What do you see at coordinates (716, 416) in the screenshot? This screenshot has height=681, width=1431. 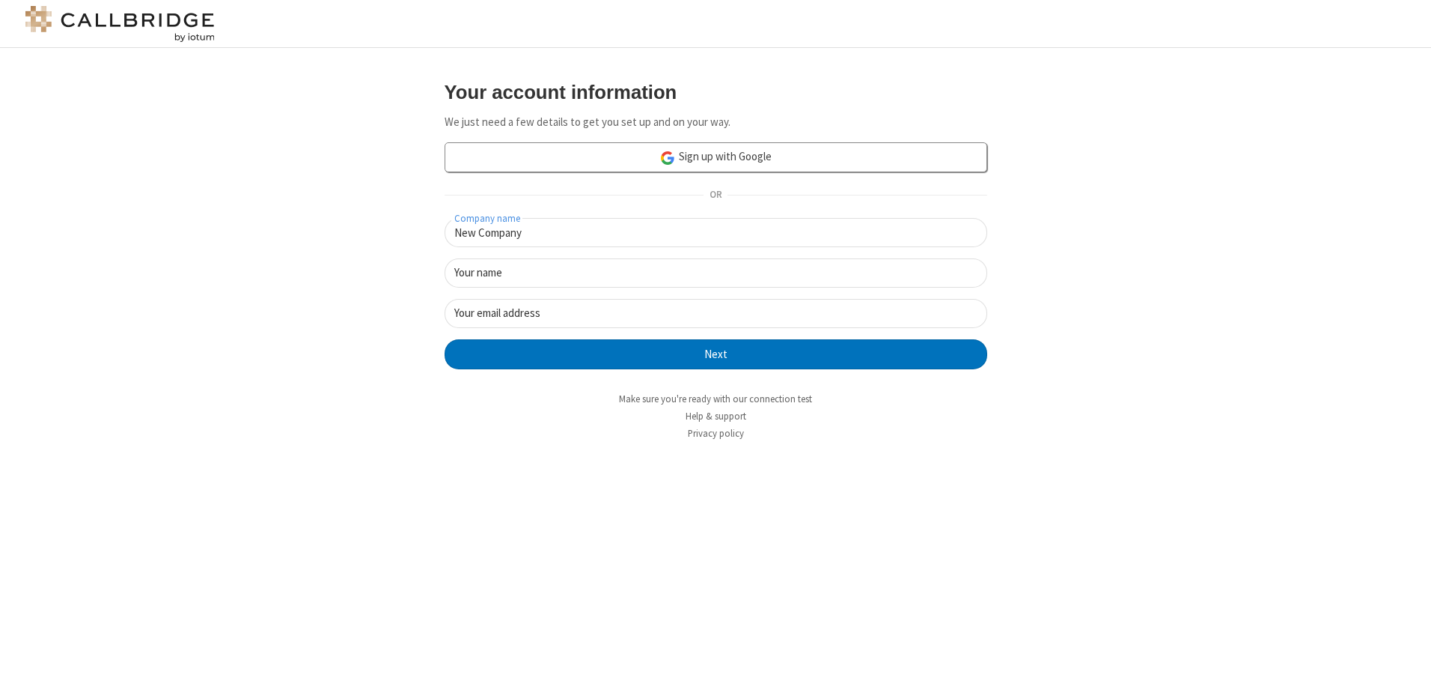 I see `a: Help & support` at bounding box center [716, 416].